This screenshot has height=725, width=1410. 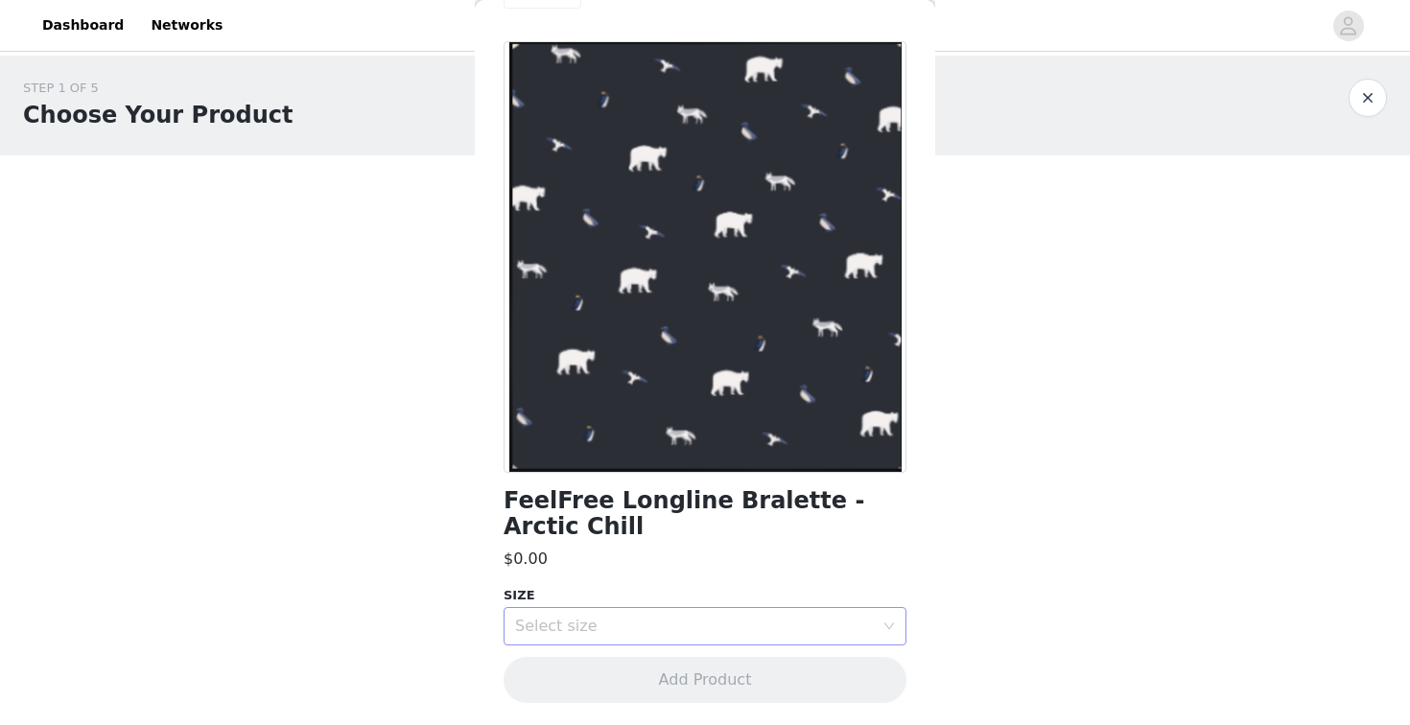 What do you see at coordinates (1347, 26) in the screenshot?
I see `div: avatar` at bounding box center [1347, 26].